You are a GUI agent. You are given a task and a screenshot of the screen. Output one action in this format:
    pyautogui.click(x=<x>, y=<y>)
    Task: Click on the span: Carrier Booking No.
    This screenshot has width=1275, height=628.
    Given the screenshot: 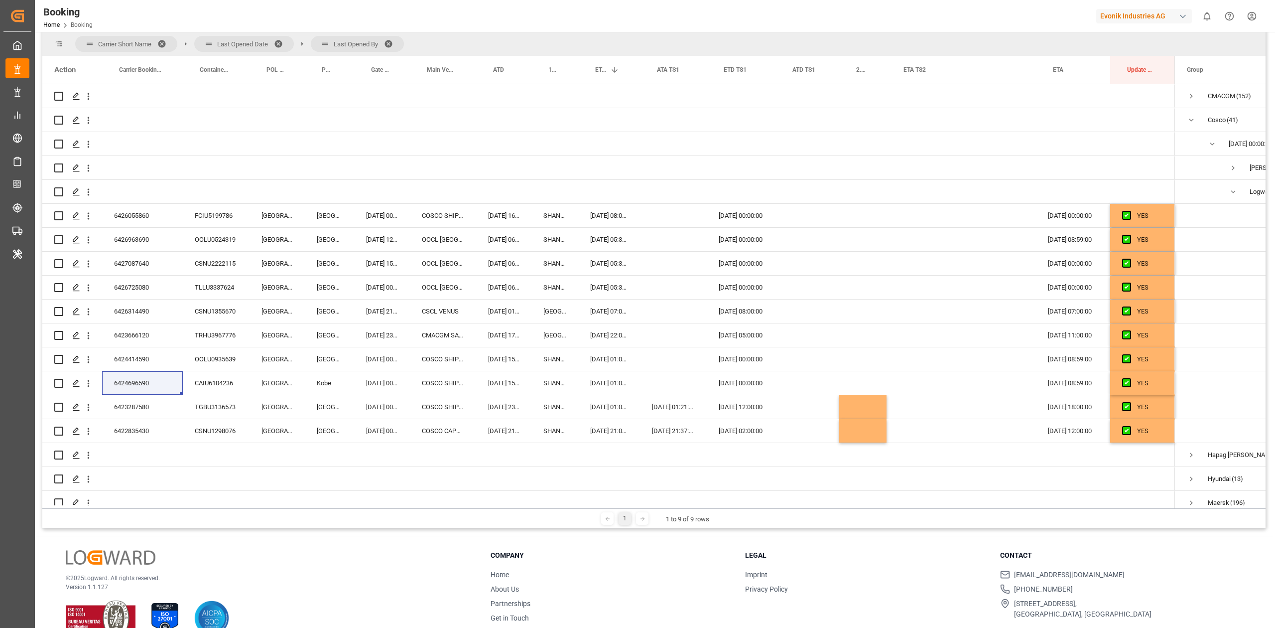 What is the action you would take?
    pyautogui.click(x=140, y=70)
    